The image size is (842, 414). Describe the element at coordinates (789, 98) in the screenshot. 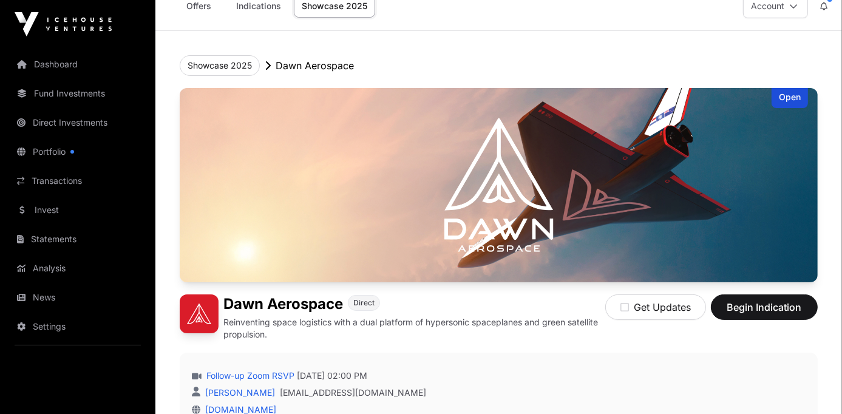

I see `div: Open` at that location.